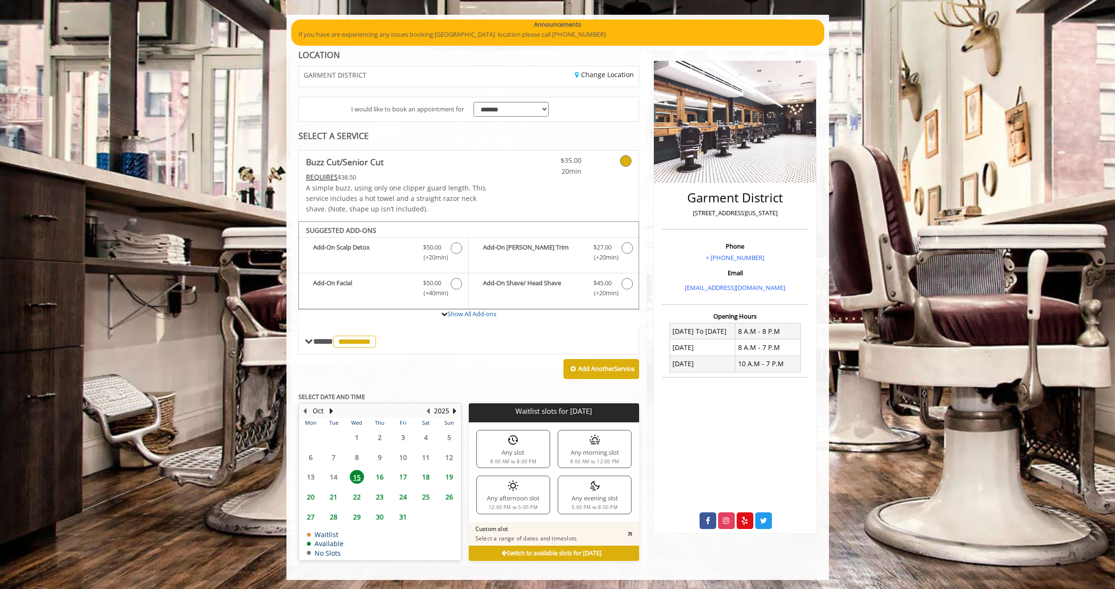 The height and width of the screenshot is (589, 1115). I want to click on span: $45.00, so click(603, 283).